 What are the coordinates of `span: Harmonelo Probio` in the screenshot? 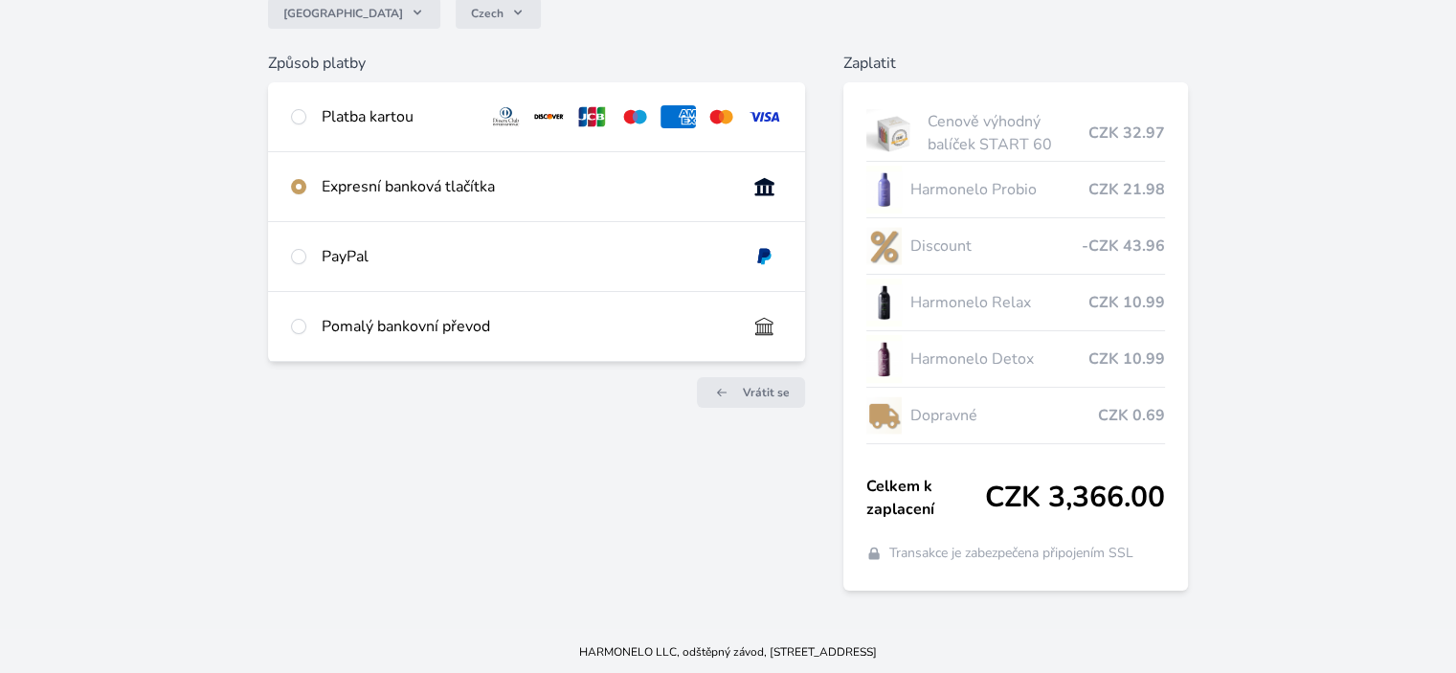 It's located at (999, 190).